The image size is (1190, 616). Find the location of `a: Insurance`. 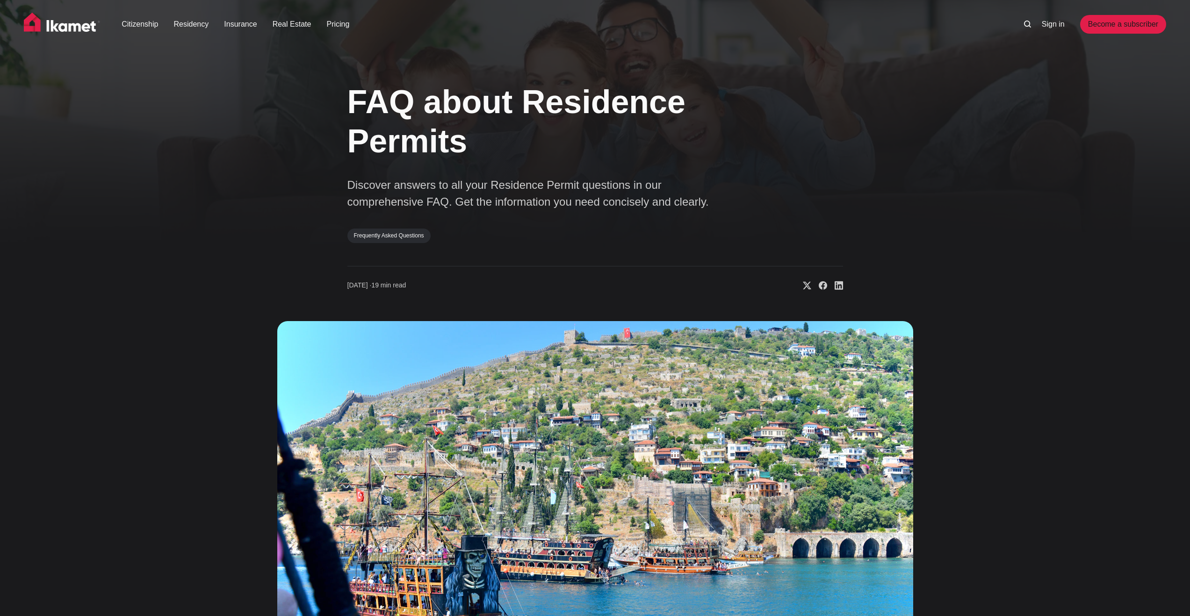

a: Insurance is located at coordinates (240, 24).